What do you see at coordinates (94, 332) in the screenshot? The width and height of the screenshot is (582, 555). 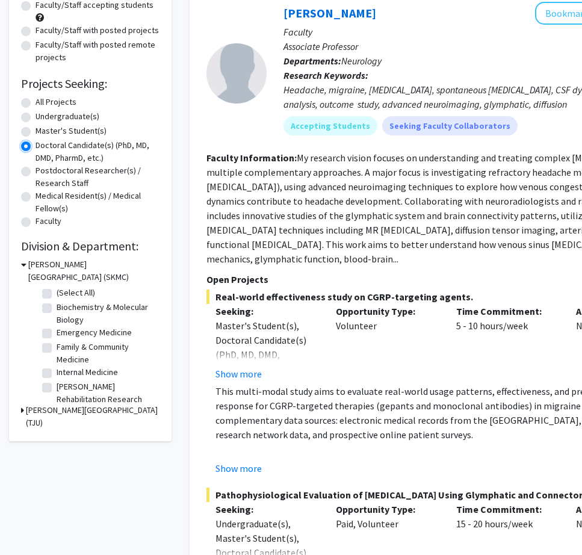 I see `label: Emergency Medicine` at bounding box center [94, 332].